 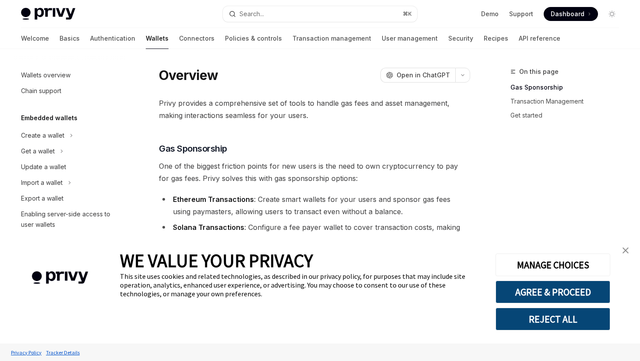 I want to click on div: Enabling server-side access to user wallets, so click(x=71, y=220).